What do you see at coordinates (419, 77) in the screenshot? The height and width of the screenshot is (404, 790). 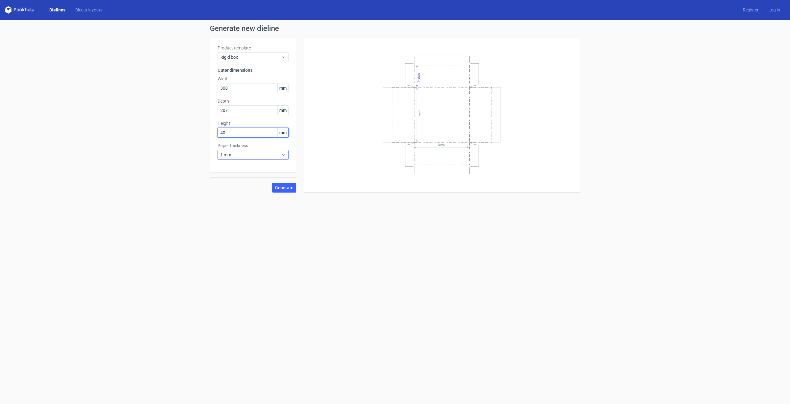 I see `text: Height` at bounding box center [419, 77].